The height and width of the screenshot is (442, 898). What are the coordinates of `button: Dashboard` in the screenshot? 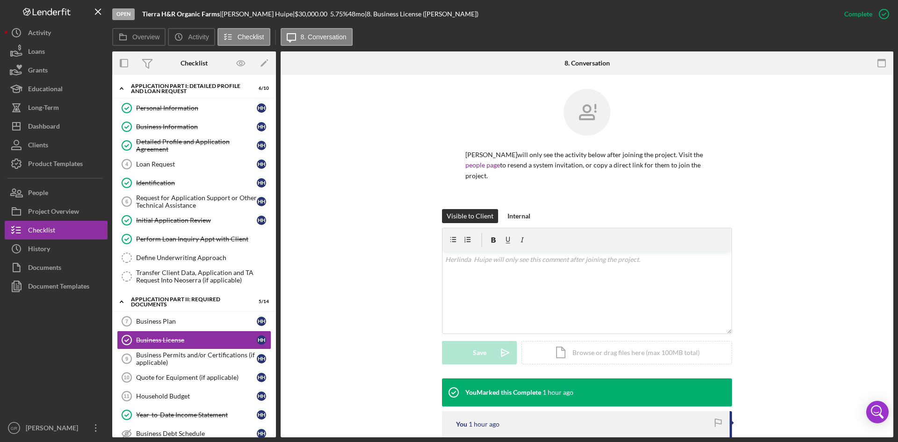 It's located at (56, 126).